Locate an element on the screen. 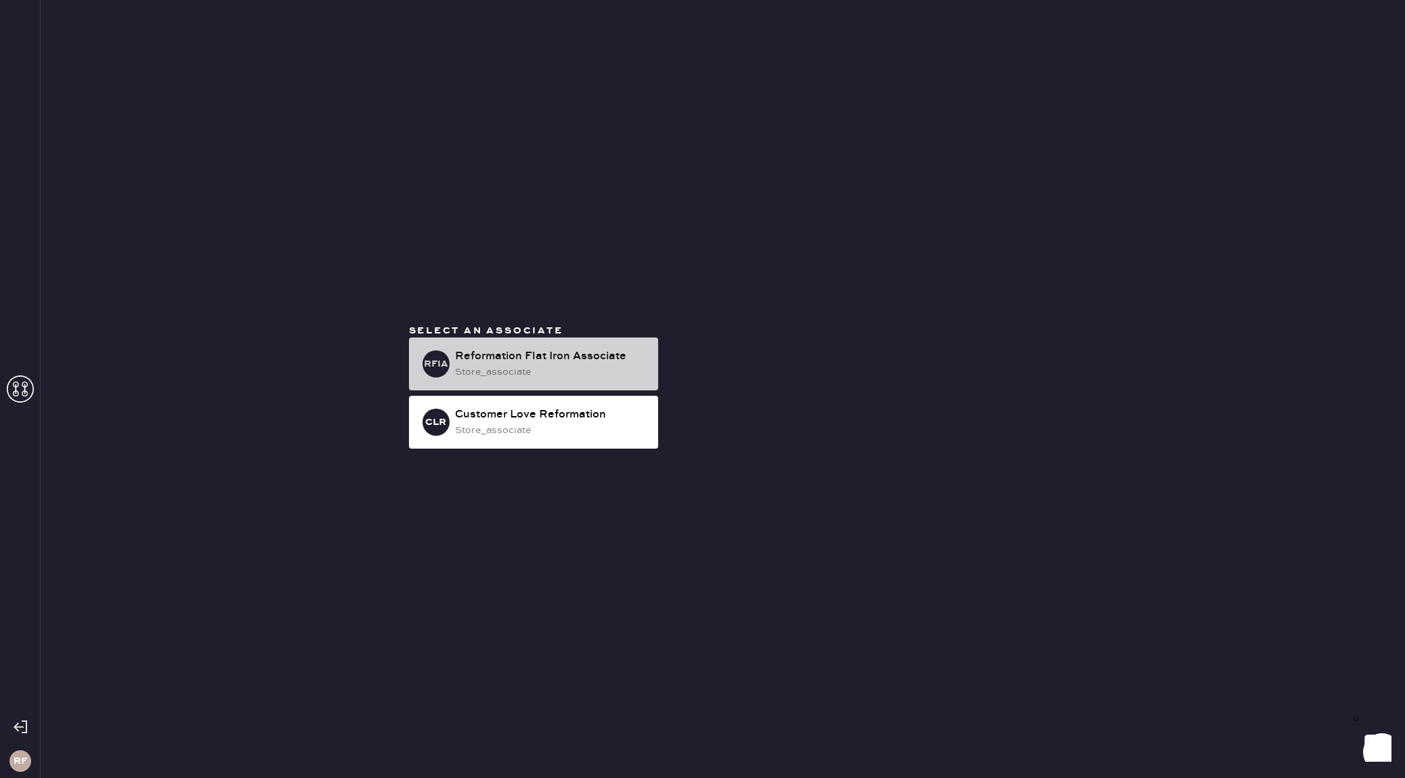 The width and height of the screenshot is (1405, 778). div: Customer Love Reformation is located at coordinates (551, 415).